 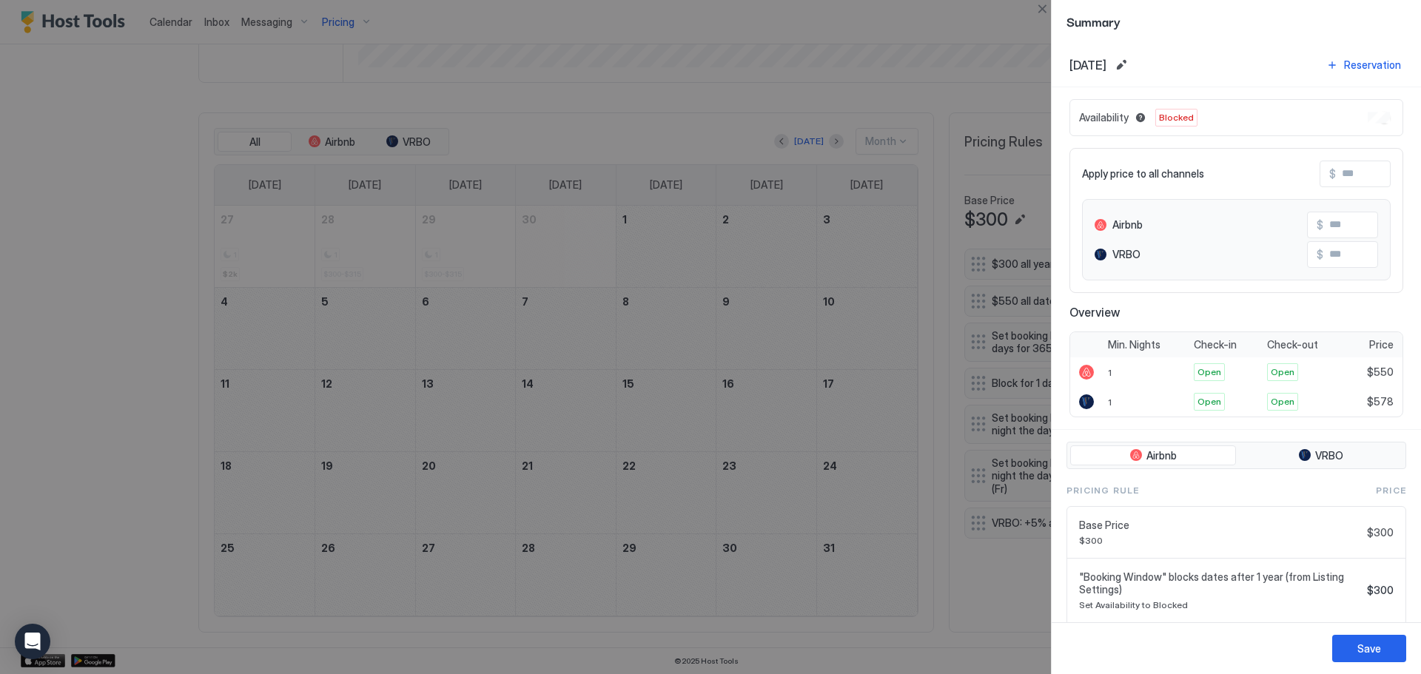 What do you see at coordinates (1236, 21) in the screenshot?
I see `span: Summary` at bounding box center [1236, 21].